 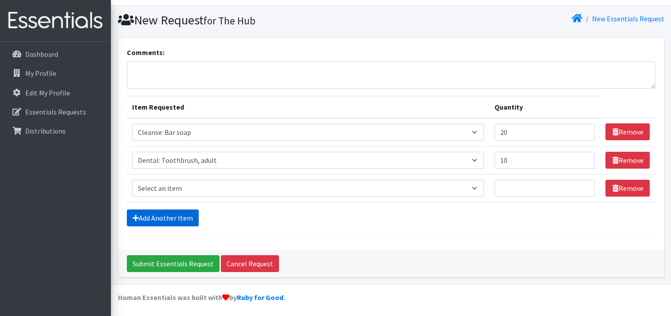 I want to click on strong: Human Essentials was built with by ., so click(x=201, y=297).